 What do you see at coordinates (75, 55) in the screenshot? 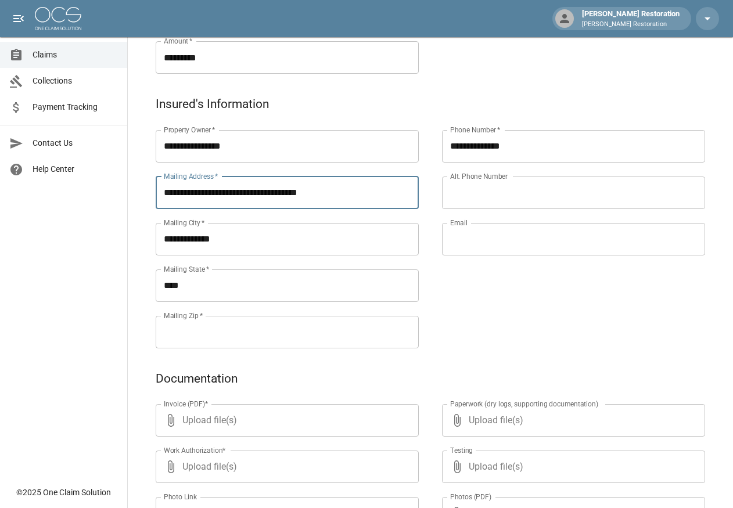
I see `span: Claims` at bounding box center [75, 55].